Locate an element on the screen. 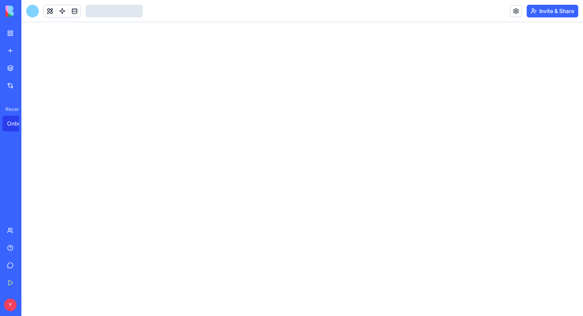  span: Y is located at coordinates (10, 305).